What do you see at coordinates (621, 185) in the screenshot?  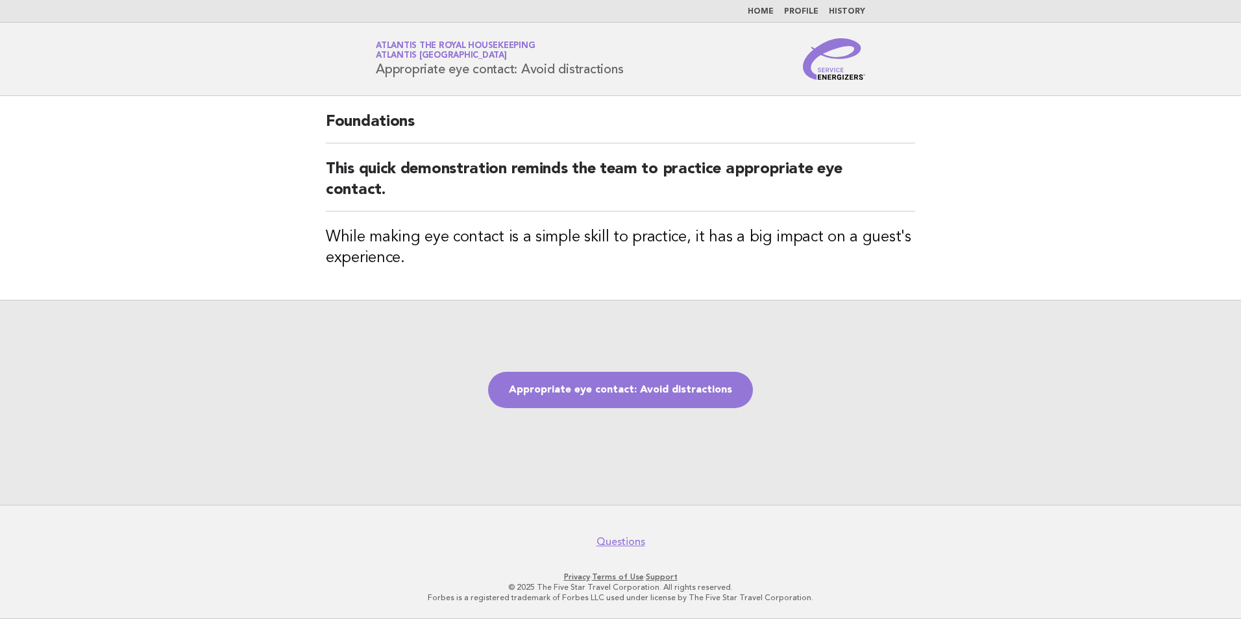 I see `h2: This quick demonstration reminds the team to practice appropriate eye contact.` at bounding box center [621, 185].